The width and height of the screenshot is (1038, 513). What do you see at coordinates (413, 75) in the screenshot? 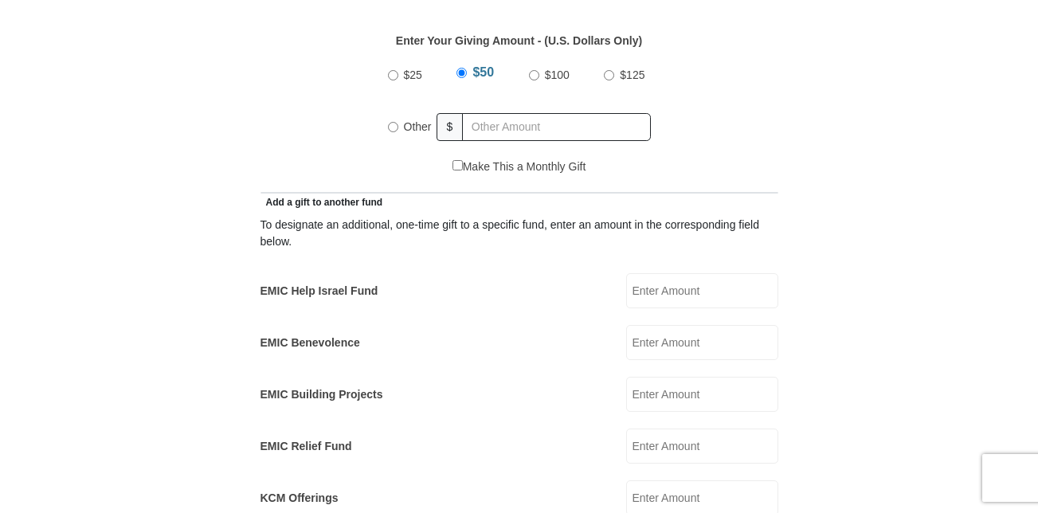
I see `span: $25` at bounding box center [413, 75].